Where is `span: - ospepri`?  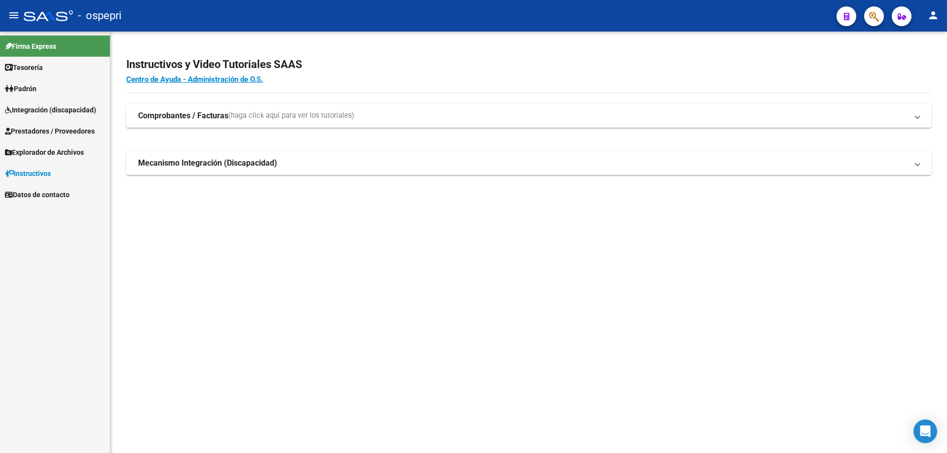
span: - ospepri is located at coordinates (100, 16).